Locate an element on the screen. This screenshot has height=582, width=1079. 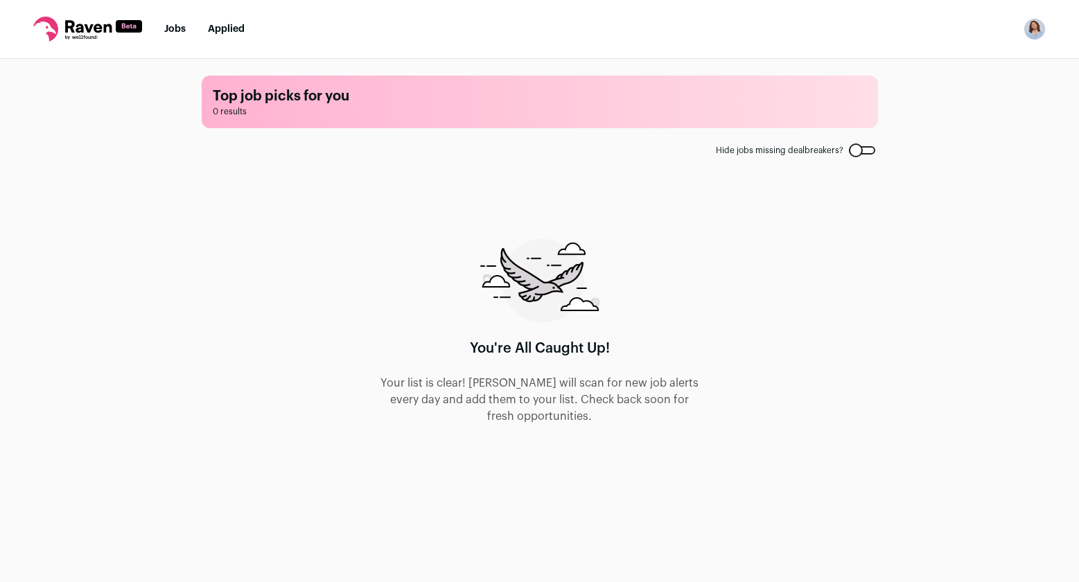
a: Jobs is located at coordinates (175, 29).